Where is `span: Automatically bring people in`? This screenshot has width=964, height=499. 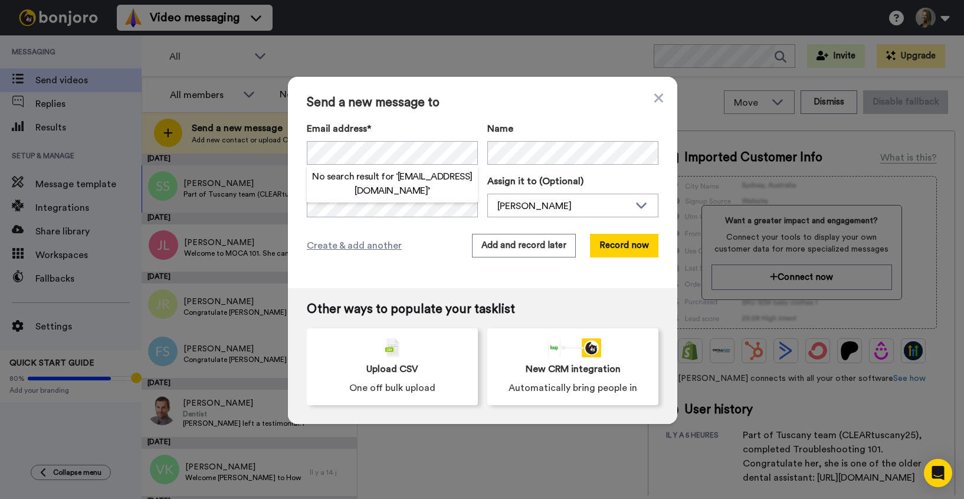
span: Automatically bring people in is located at coordinates (573, 388).